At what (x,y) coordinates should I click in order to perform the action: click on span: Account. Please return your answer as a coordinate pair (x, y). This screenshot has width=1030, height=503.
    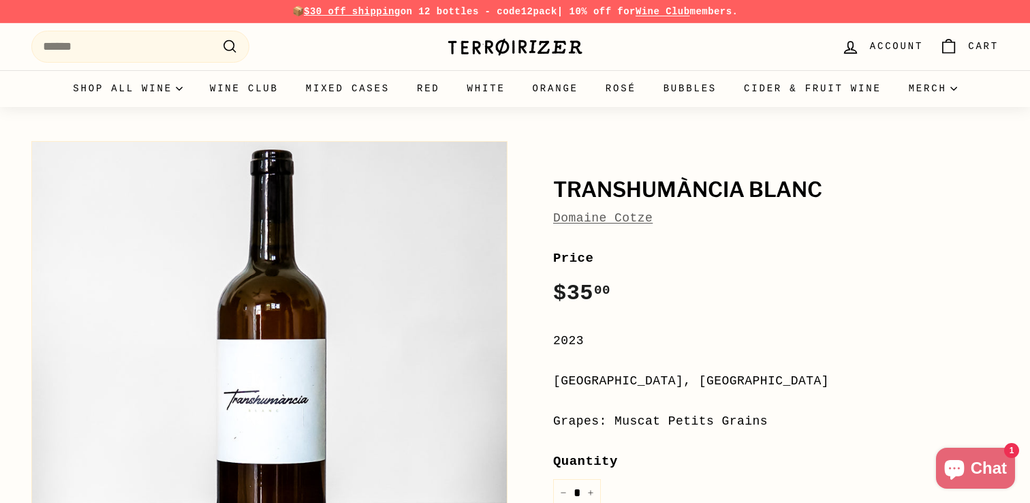
    Looking at the image, I should click on (897, 46).